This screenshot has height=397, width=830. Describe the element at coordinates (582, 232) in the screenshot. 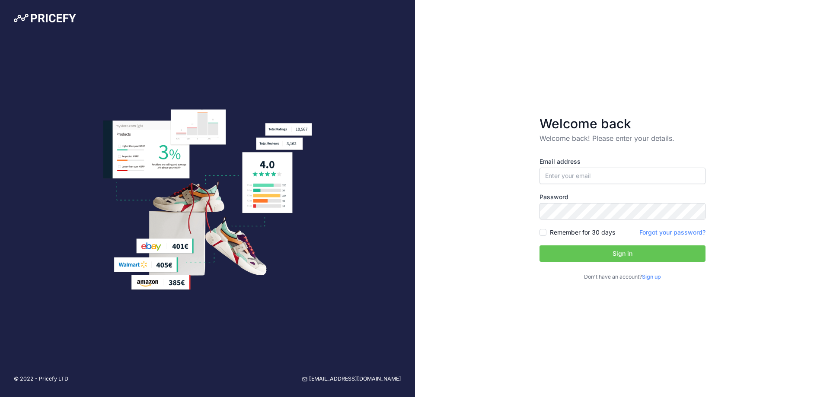

I see `label: Remember for 30 days` at that location.